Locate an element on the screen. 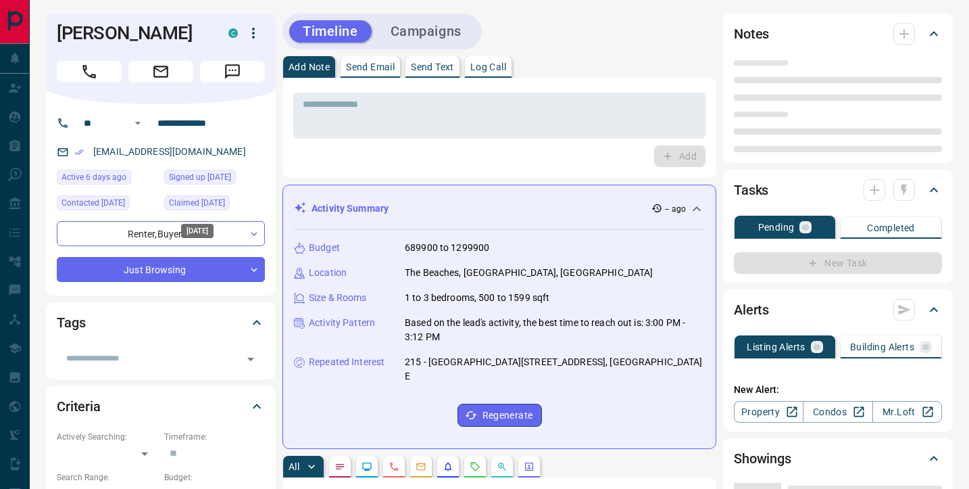 This screenshot has width=969, height=489. div: Criteria is located at coordinates (161, 406).